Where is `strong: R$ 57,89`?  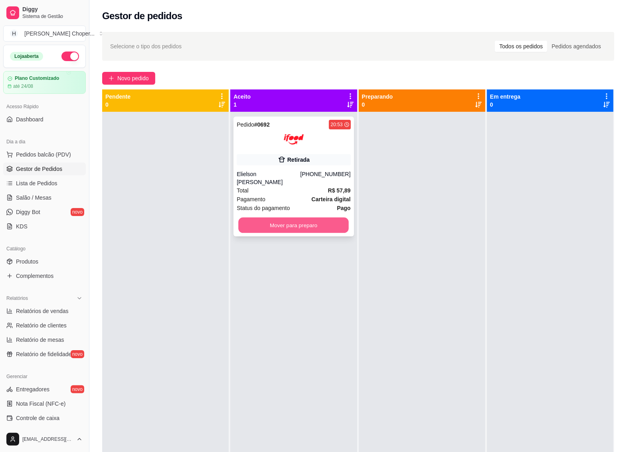 strong: R$ 57,89 is located at coordinates (339, 190).